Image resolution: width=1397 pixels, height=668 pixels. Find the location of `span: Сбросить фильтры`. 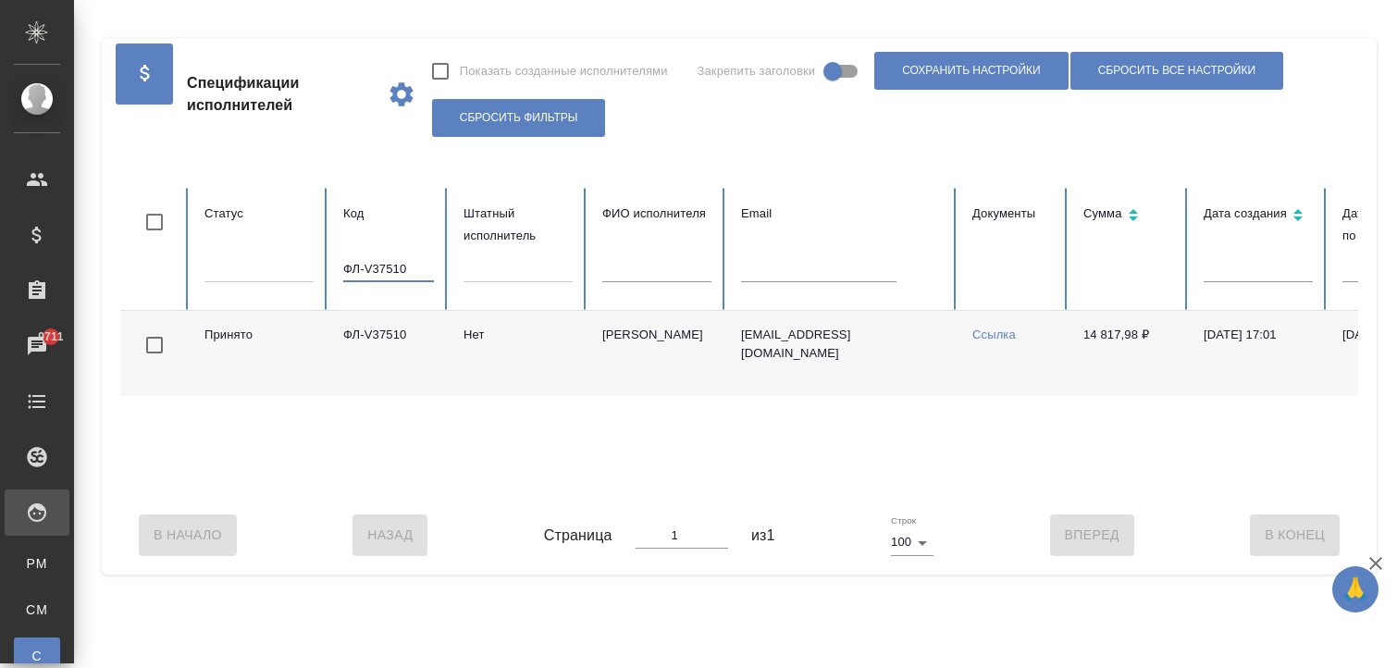

span: Сбросить фильтры is located at coordinates (519, 118).